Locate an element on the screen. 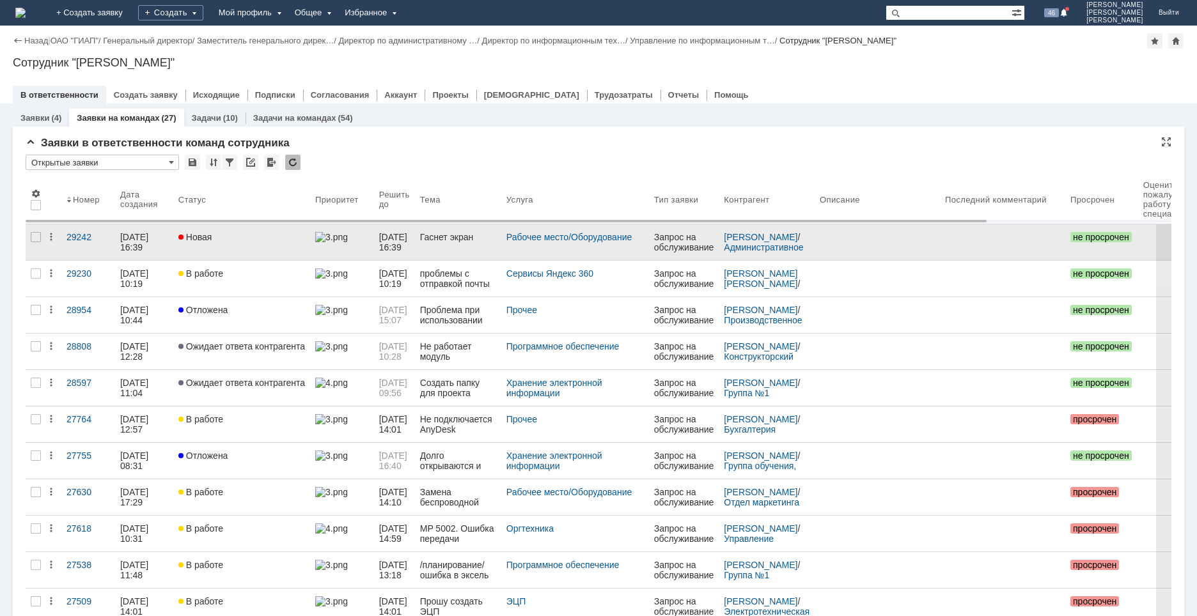  th: Тема is located at coordinates (458, 199).